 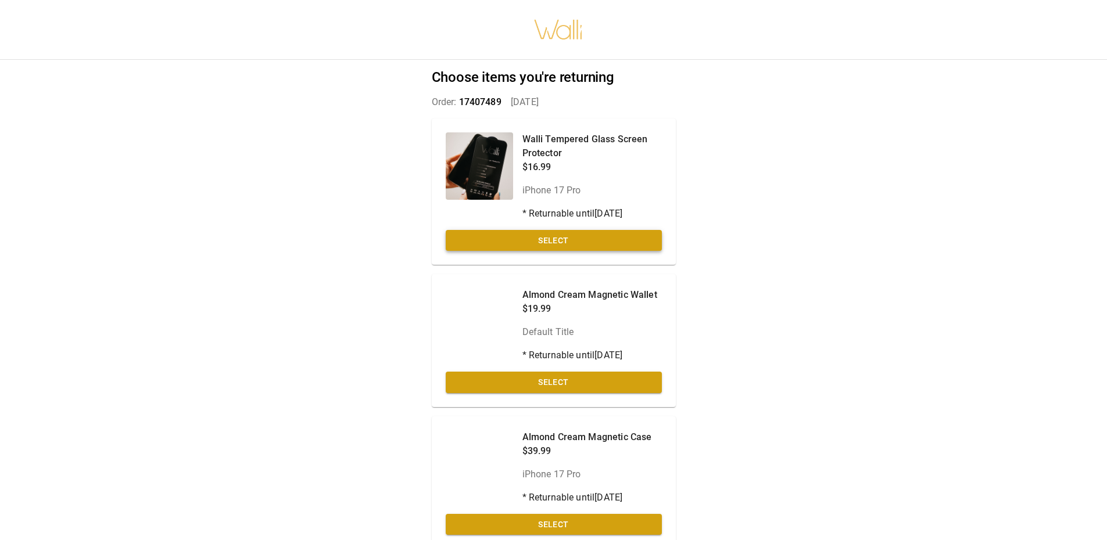 I want to click on p: Almond Cream Magnetic Case, so click(x=587, y=438).